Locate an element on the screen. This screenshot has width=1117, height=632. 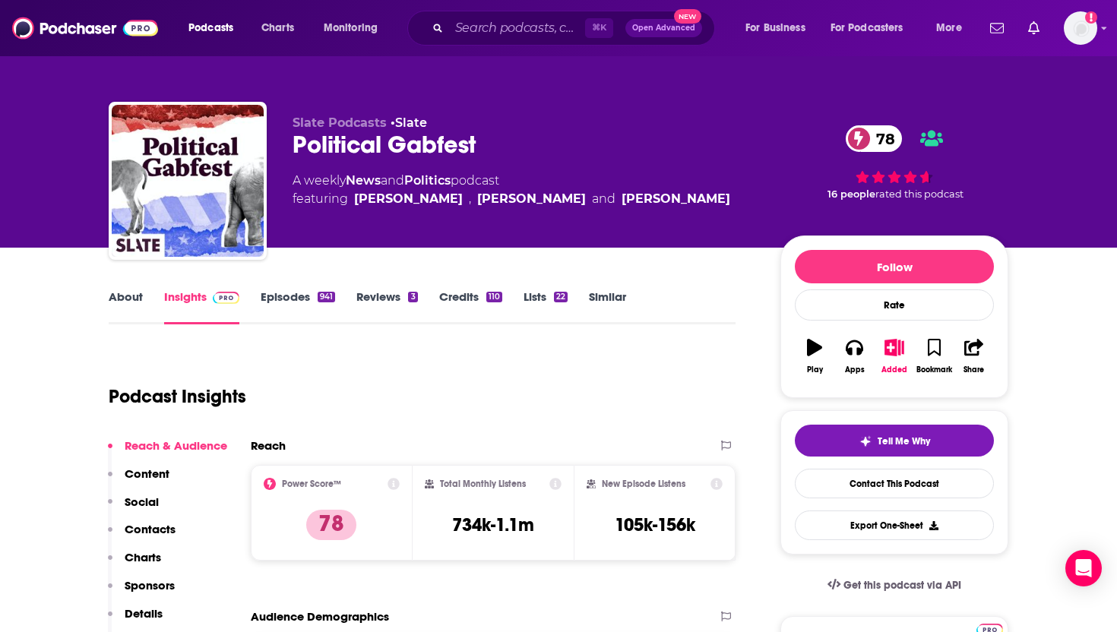
a: Emily Bazelon is located at coordinates (408, 199).